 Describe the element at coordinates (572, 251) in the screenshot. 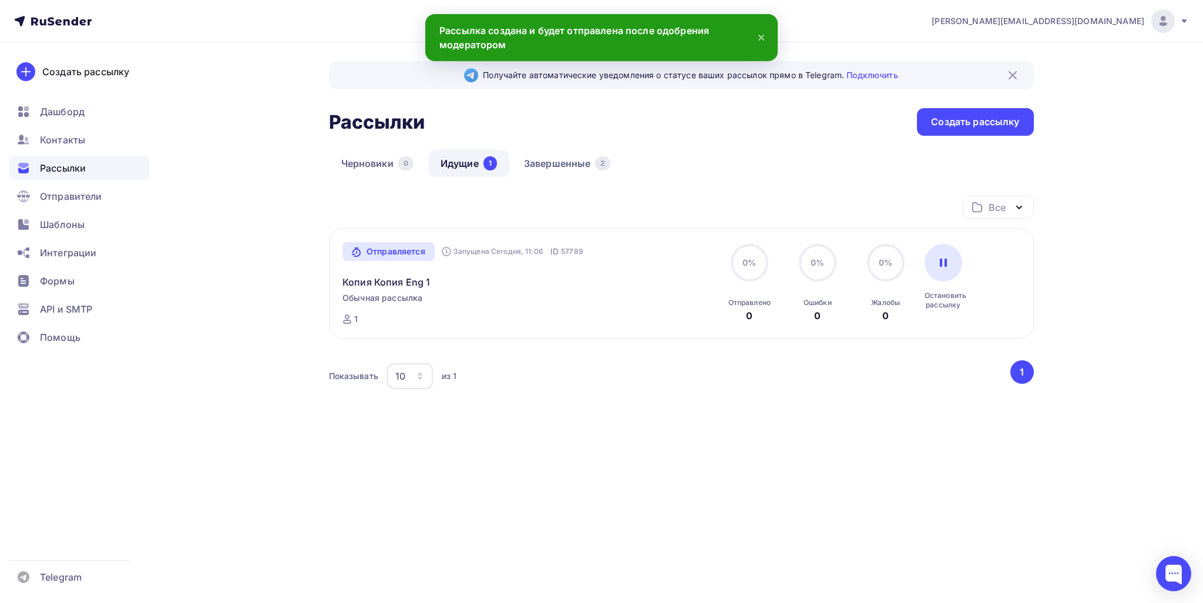

I see `span: 57789` at that location.